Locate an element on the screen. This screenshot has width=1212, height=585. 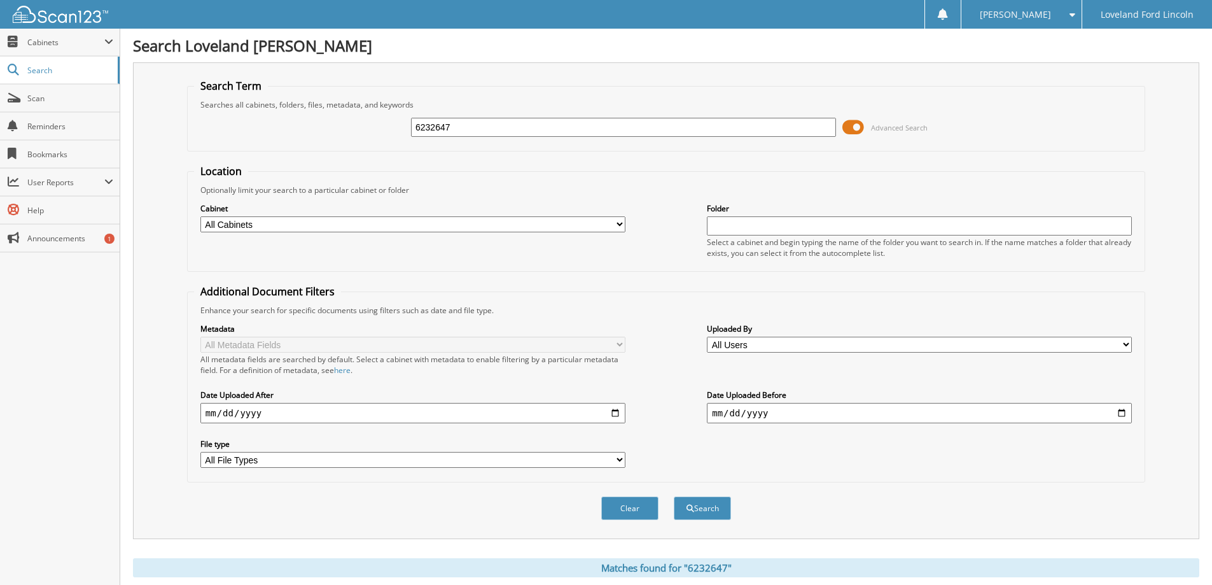
button: Clear is located at coordinates (630, 508).